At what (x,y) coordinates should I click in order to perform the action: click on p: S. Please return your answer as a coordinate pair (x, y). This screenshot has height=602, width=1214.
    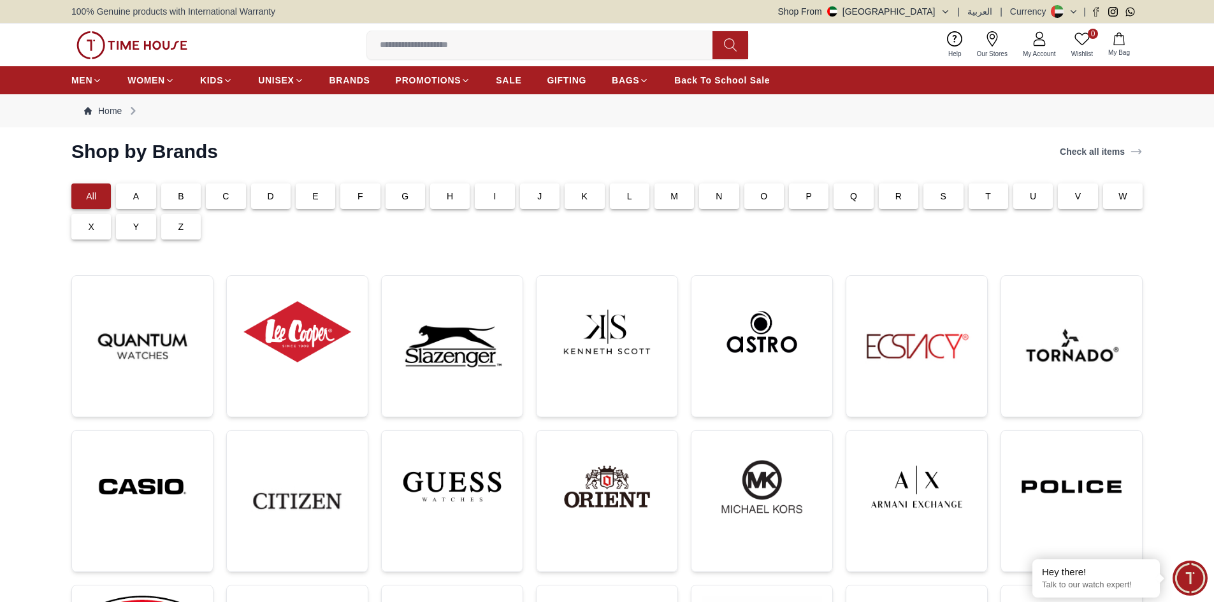
    Looking at the image, I should click on (944, 196).